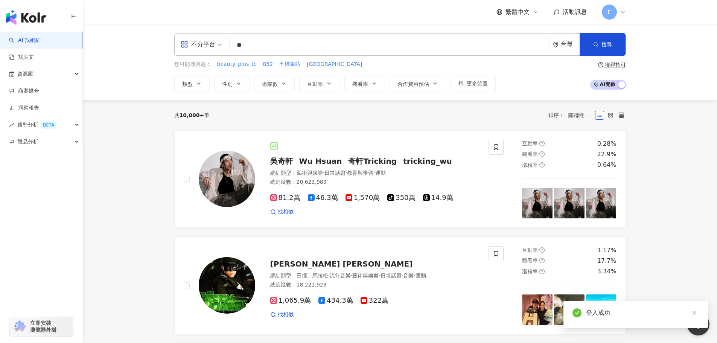 The height and width of the screenshot is (343, 717). Describe the element at coordinates (477, 84) in the screenshot. I see `span: 更多篩選` at that location.